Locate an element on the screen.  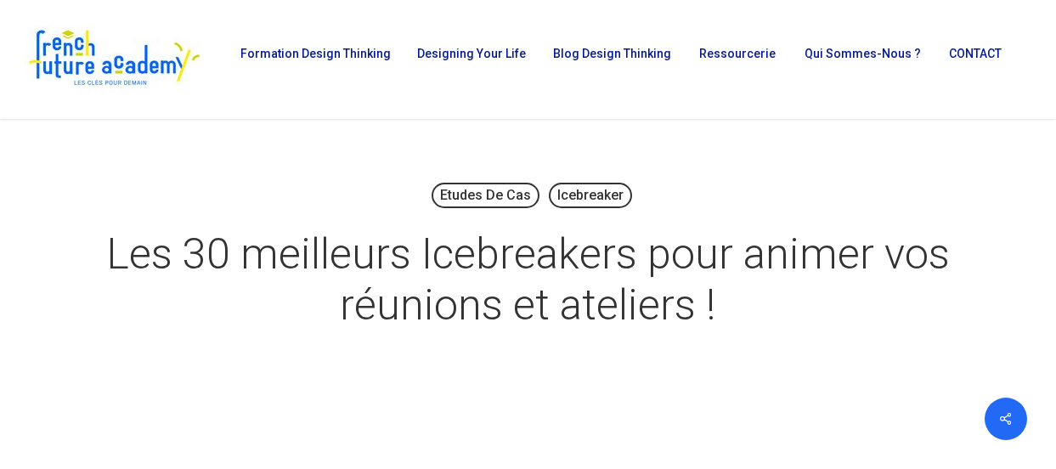
a: CONTACT is located at coordinates (974, 59).